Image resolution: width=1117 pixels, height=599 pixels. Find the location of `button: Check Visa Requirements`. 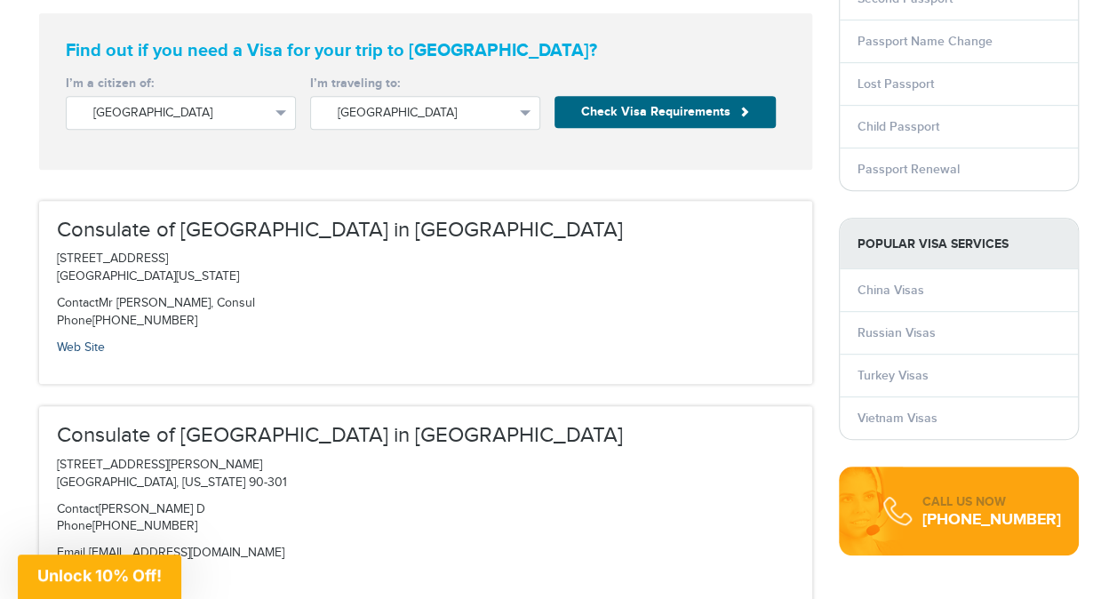

button: Check Visa Requirements is located at coordinates (665, 112).